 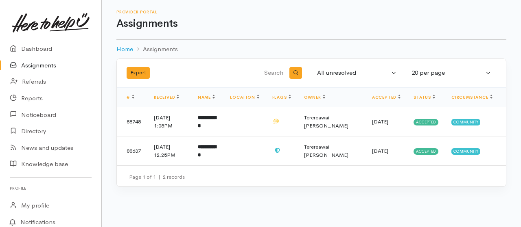 What do you see at coordinates (50, 188) in the screenshot?
I see `h6: Profile` at bounding box center [50, 188].